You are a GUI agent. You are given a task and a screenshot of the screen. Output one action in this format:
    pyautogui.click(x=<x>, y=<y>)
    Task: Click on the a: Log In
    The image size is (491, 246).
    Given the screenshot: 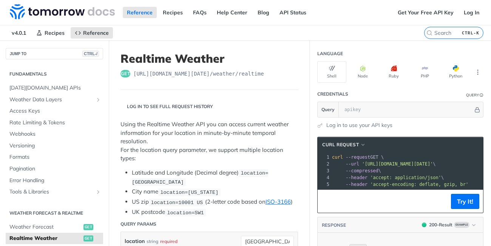 What is the action you would take?
    pyautogui.click(x=472, y=12)
    